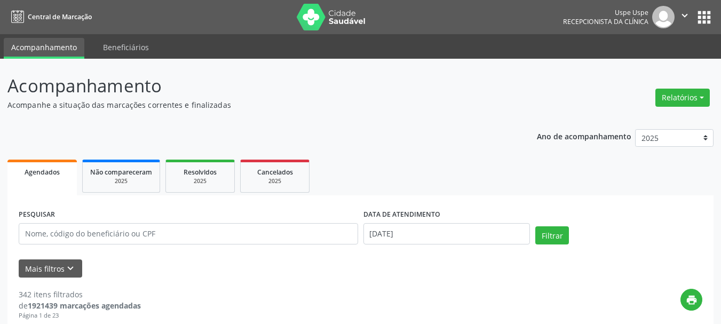 Image resolution: width=721 pixels, height=324 pixels. I want to click on a: Acompanhamento, so click(44, 48).